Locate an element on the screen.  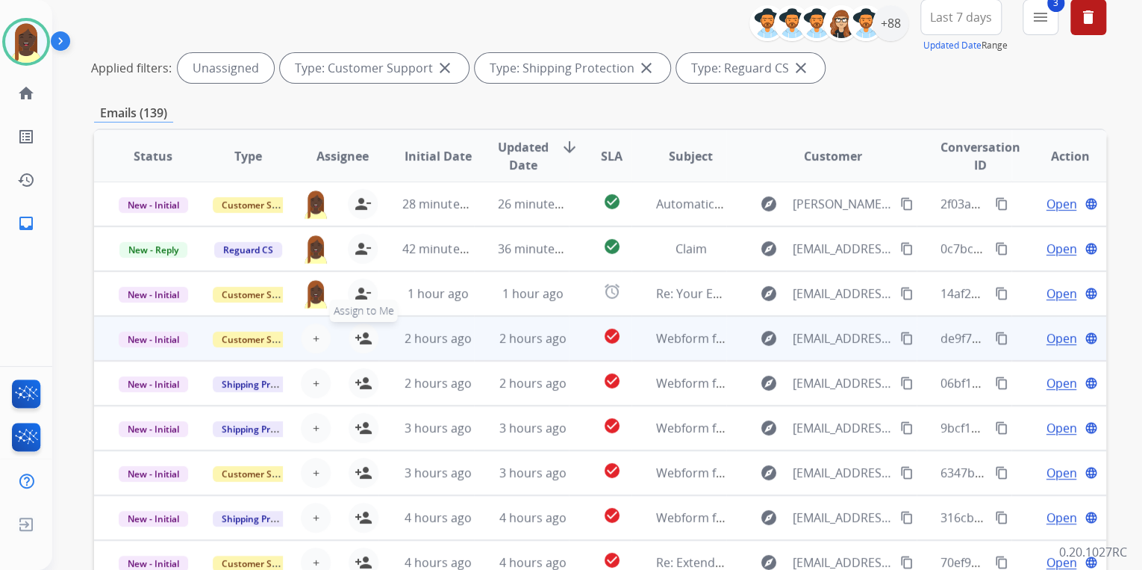
span: Subject is located at coordinates (691, 156).